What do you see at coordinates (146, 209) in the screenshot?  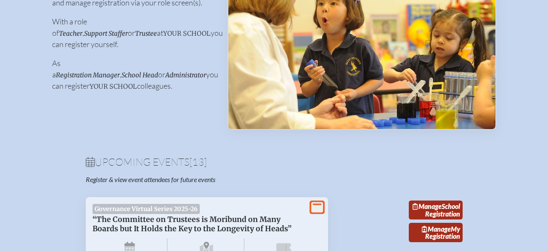 I see `span: Governance Virtual Series 2025-26` at bounding box center [146, 209].